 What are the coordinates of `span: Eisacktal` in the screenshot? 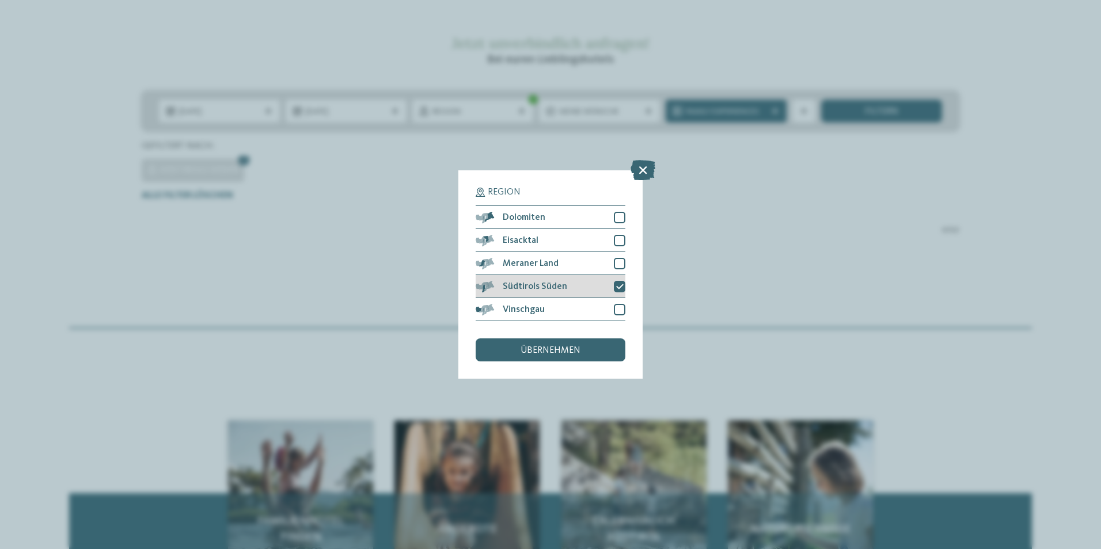 It's located at (521, 241).